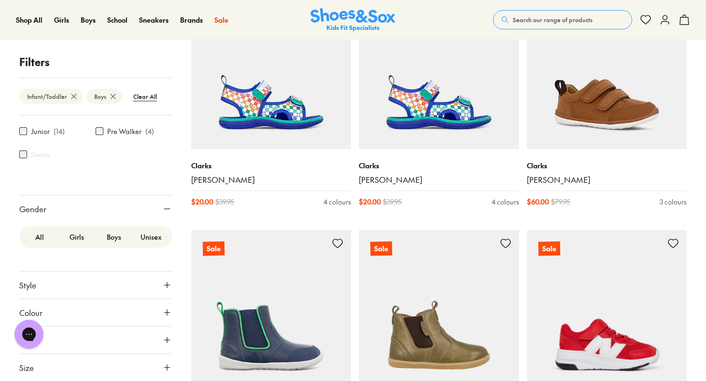 This screenshot has height=381, width=706. Describe the element at coordinates (96, 209) in the screenshot. I see `button: Gender` at that location.